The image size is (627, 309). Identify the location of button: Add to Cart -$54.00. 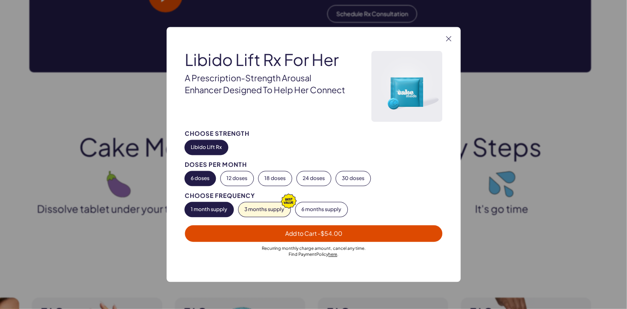
(313, 234).